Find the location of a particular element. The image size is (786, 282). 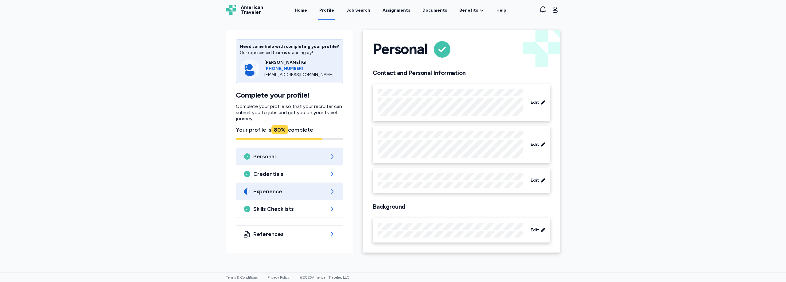

h1: Complete your profile! is located at coordinates (290, 95).